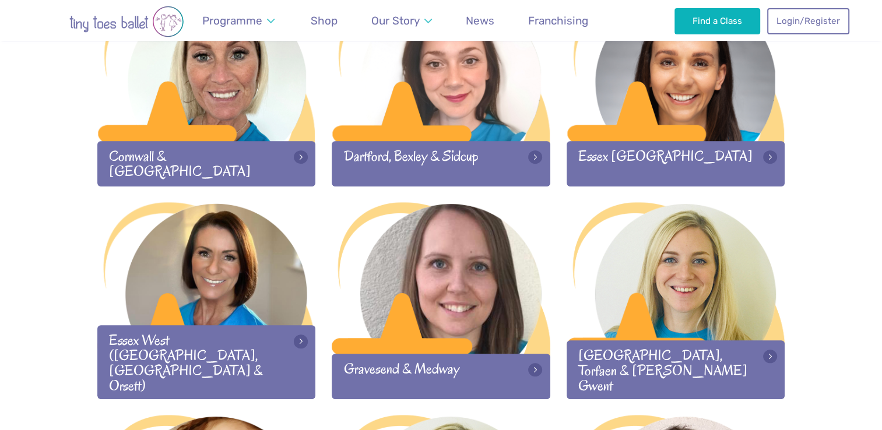  Describe the element at coordinates (808, 21) in the screenshot. I see `a: Login/Register` at that location.